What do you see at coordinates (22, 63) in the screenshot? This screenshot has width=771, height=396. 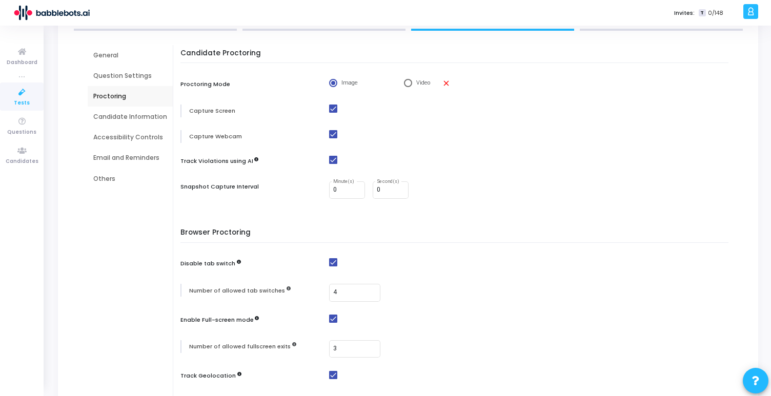 I see `span: Dashboard` at bounding box center [22, 63].